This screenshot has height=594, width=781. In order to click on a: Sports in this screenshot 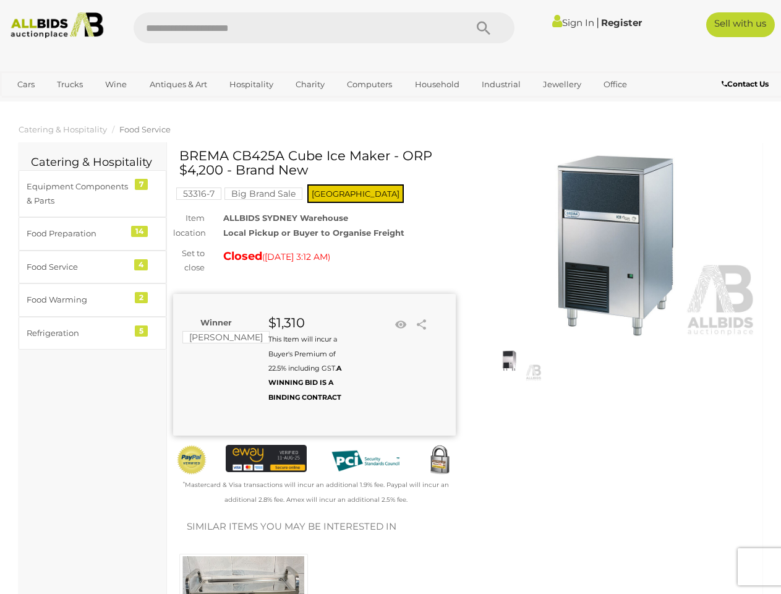, I will do `click(30, 105)`.